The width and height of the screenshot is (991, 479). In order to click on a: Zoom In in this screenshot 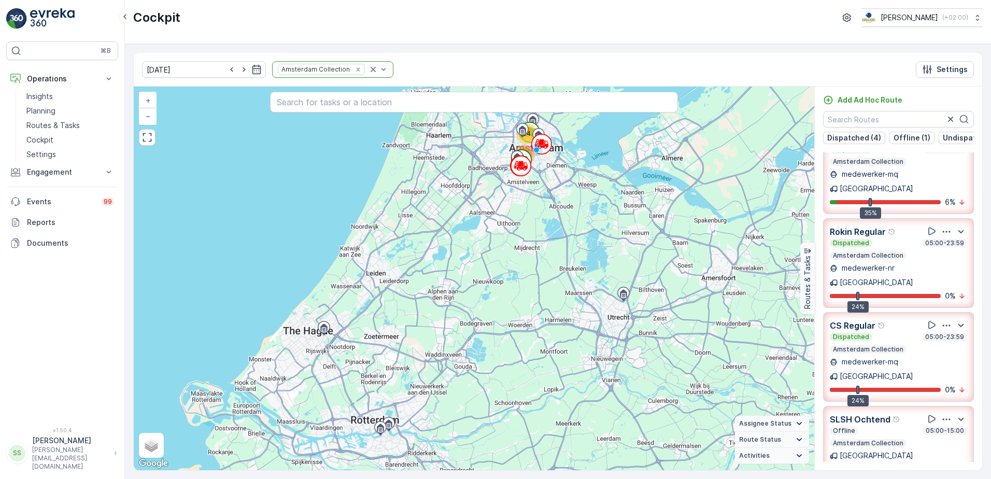, I will do `click(148, 101)`.